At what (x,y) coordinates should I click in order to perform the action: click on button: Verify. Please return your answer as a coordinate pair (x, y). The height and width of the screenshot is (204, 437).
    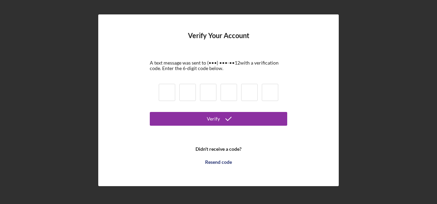
    Looking at the image, I should click on (219, 119).